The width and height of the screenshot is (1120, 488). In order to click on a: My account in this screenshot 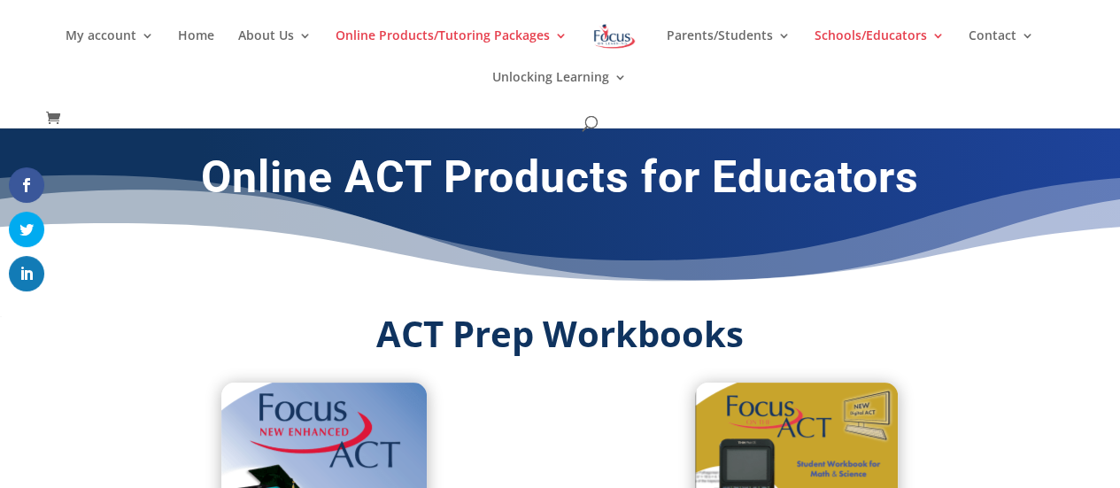, I will do `click(110, 50)`.